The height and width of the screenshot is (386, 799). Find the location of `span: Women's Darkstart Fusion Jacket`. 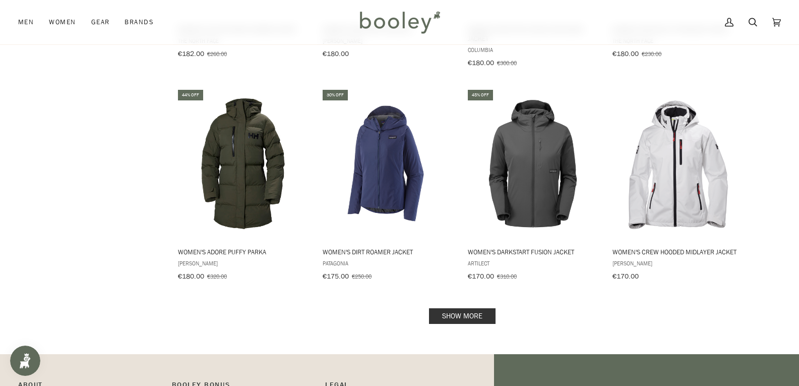

span: Women's Darkstart Fusion Jacket is located at coordinates (533, 252).